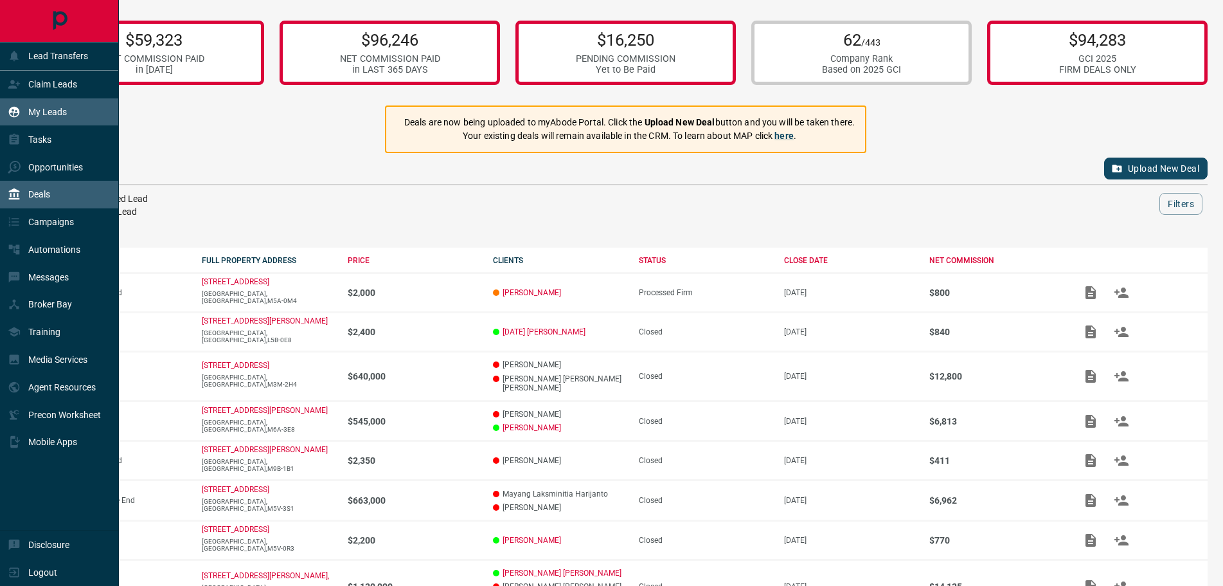 This screenshot has width=1223, height=586. What do you see at coordinates (680, 122) in the screenshot?
I see `strong: Upload New Deal` at bounding box center [680, 122].